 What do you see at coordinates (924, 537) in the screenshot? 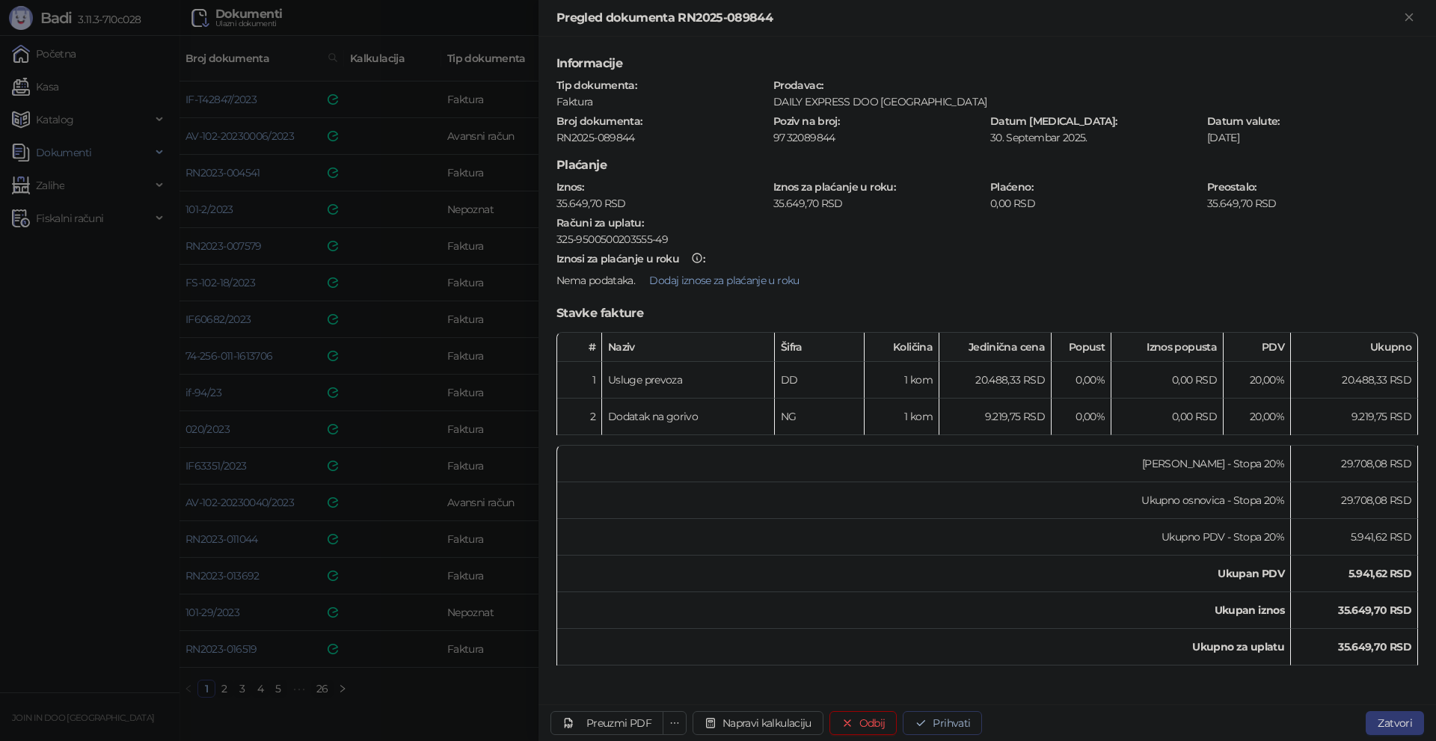
I see `td: Ukupno PDV - Stopa 20%` at bounding box center [924, 537].